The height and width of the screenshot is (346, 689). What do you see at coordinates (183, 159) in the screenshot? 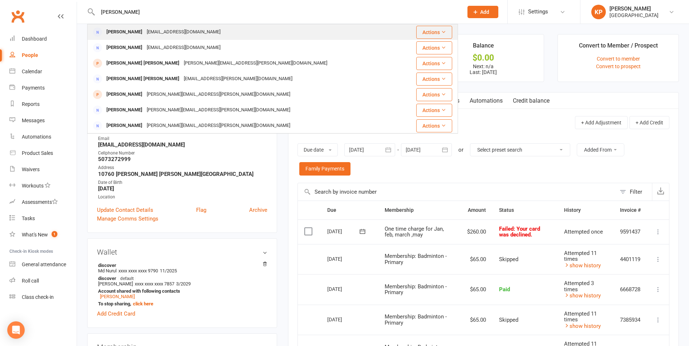
I see `strong: 5073272999` at bounding box center [183, 159].